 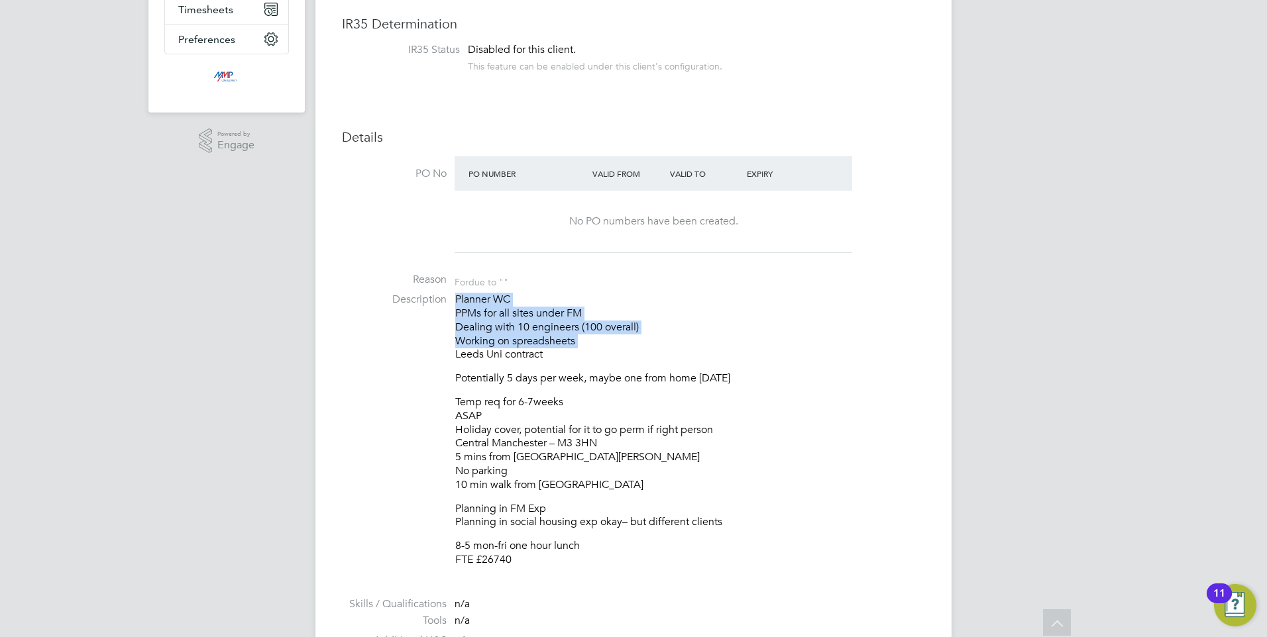 What do you see at coordinates (782, 174) in the screenshot?
I see `div: Expiry` at bounding box center [782, 174].